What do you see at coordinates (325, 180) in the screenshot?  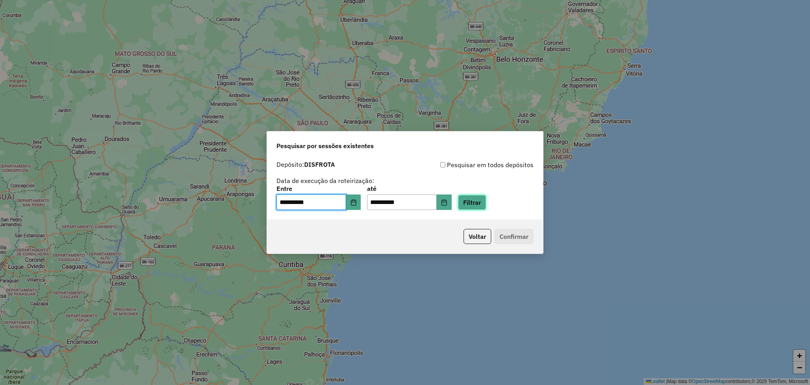 I see `label: Data de execução da roteirização:` at bounding box center [325, 180].